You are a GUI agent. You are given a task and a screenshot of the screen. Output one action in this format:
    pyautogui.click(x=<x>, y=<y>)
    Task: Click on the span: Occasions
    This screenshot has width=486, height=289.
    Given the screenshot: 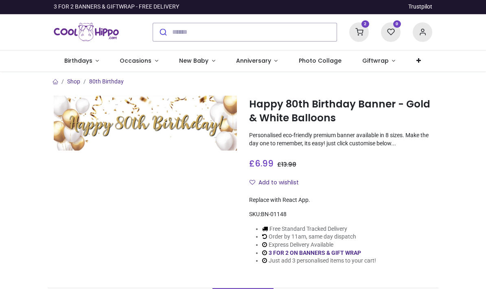 What is the action you would take?
    pyautogui.click(x=135, y=61)
    